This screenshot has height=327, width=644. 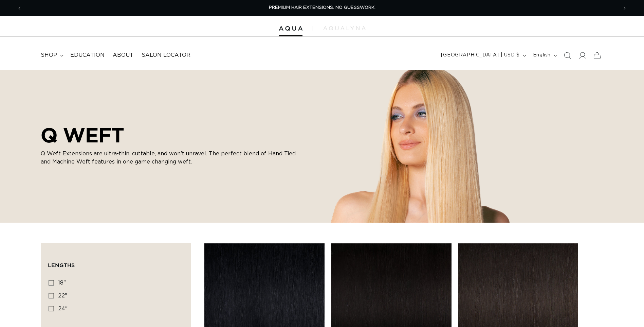 What do you see at coordinates (344, 28) in the screenshot?
I see `img: aqualyna.com` at bounding box center [344, 28].